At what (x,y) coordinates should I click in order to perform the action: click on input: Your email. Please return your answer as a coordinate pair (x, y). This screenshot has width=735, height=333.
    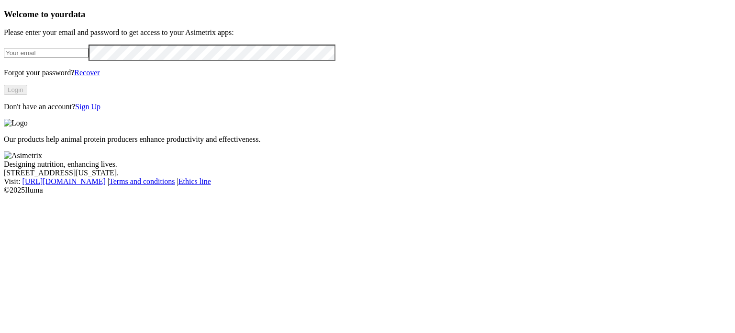
    Looking at the image, I should click on (46, 53).